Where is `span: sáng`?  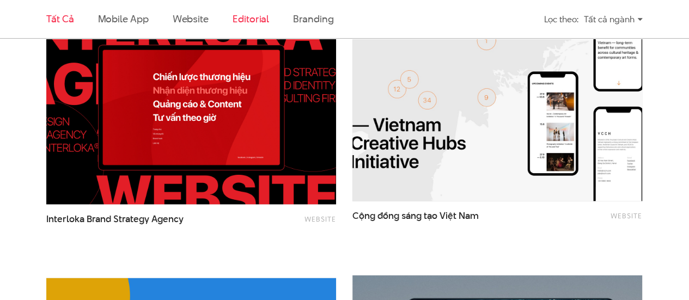 span: sáng is located at coordinates (411, 215).